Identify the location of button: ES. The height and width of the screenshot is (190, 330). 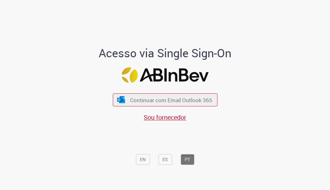
(165, 159).